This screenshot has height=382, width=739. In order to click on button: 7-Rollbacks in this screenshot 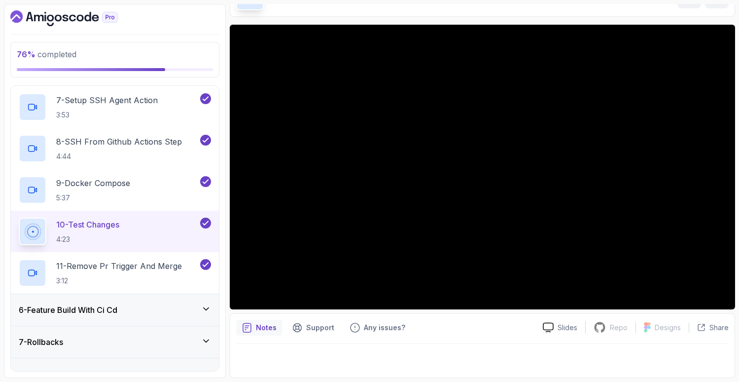, I will do `click(115, 342)`.